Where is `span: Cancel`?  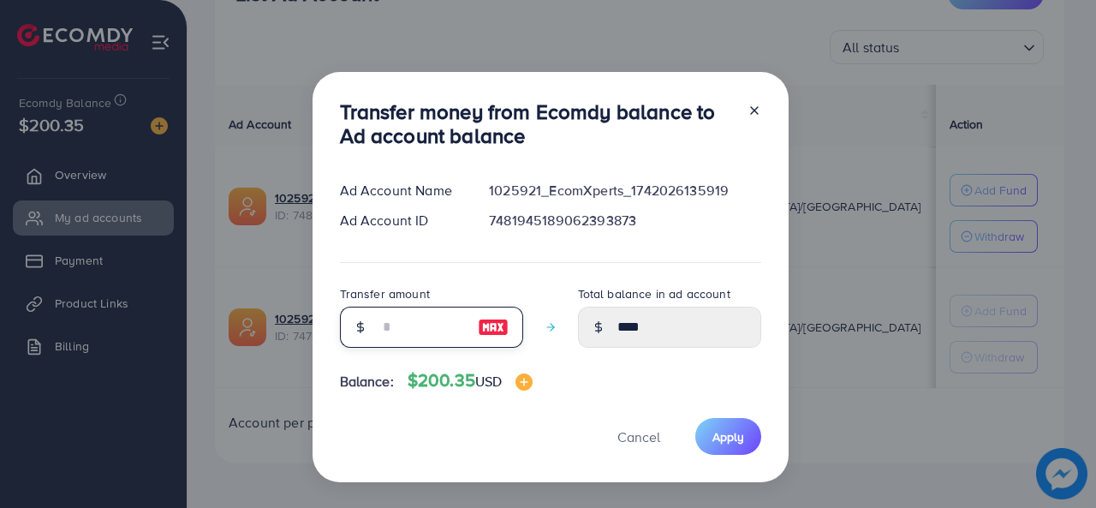
span: Cancel is located at coordinates (639, 437).